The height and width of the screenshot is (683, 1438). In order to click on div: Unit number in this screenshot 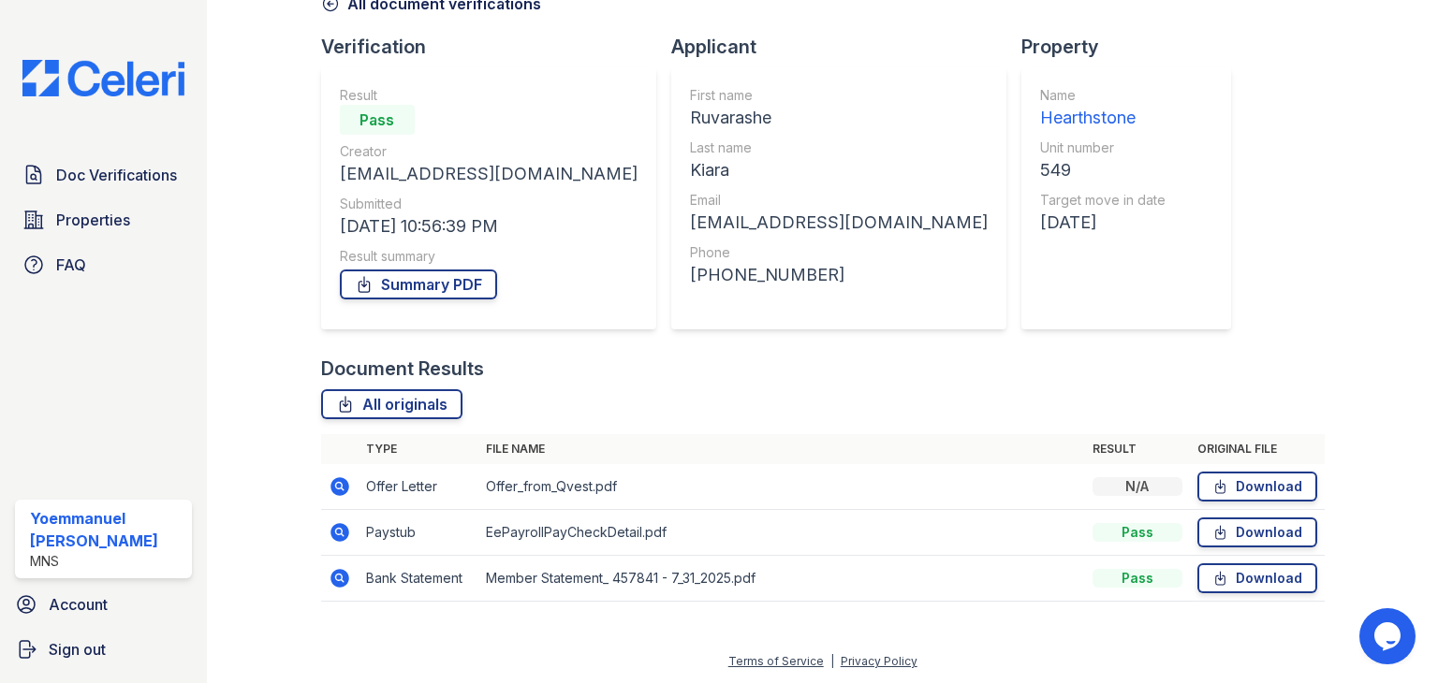, I will do `click(1103, 148)`.